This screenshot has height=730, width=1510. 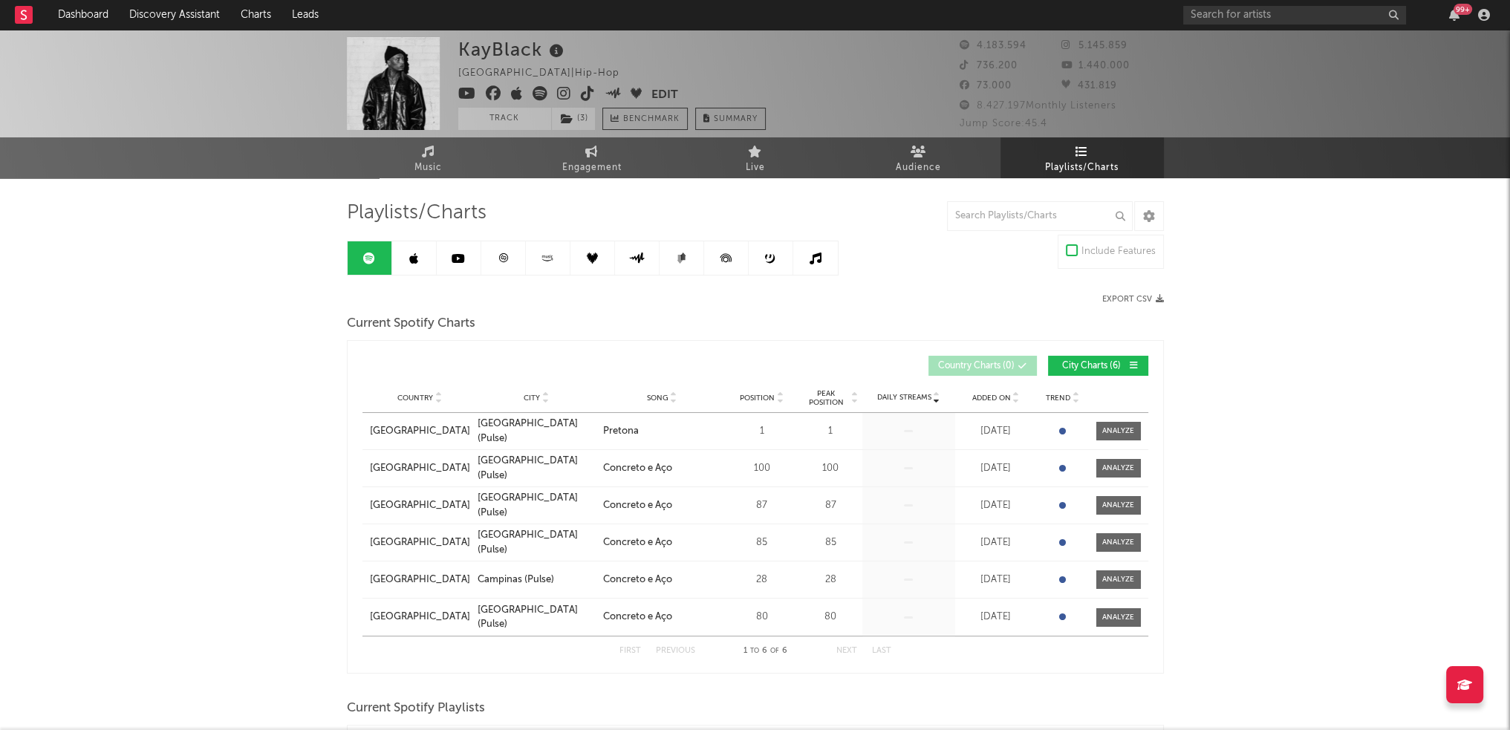 What do you see at coordinates (1004, 123) in the screenshot?
I see `span: Jump Score: 45.4` at bounding box center [1004, 123].